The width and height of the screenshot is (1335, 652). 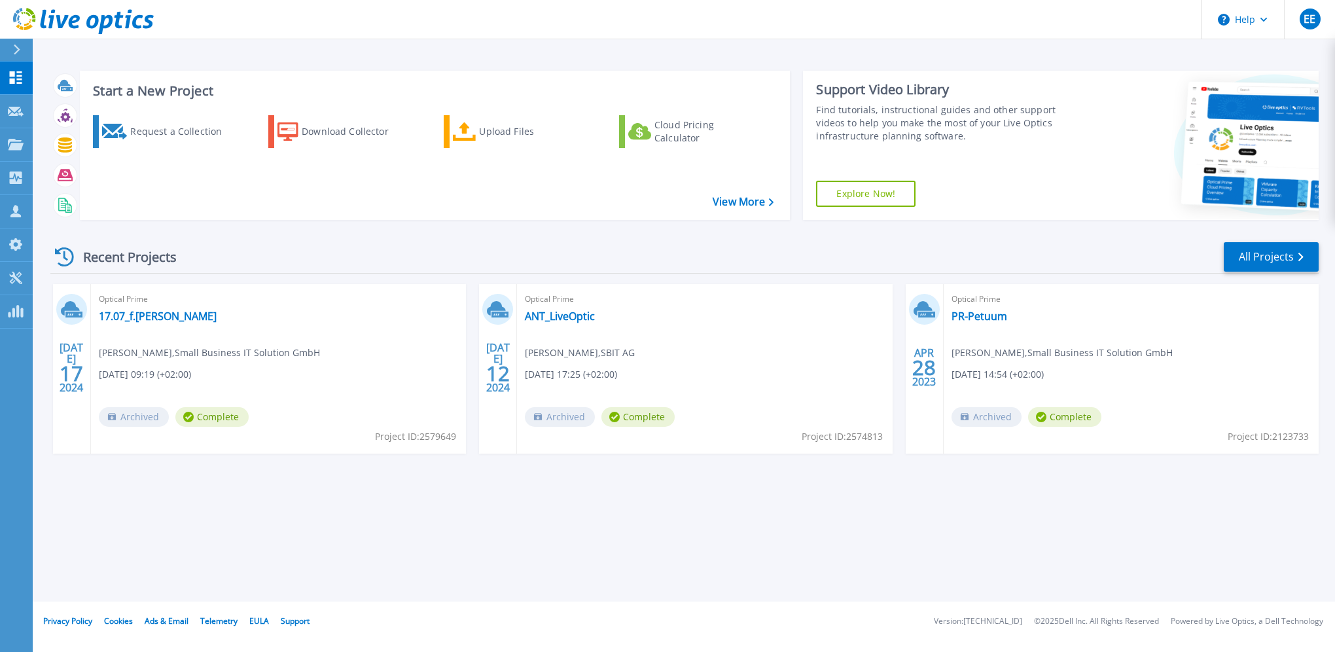 What do you see at coordinates (259, 620) in the screenshot?
I see `a: EULA` at bounding box center [259, 620].